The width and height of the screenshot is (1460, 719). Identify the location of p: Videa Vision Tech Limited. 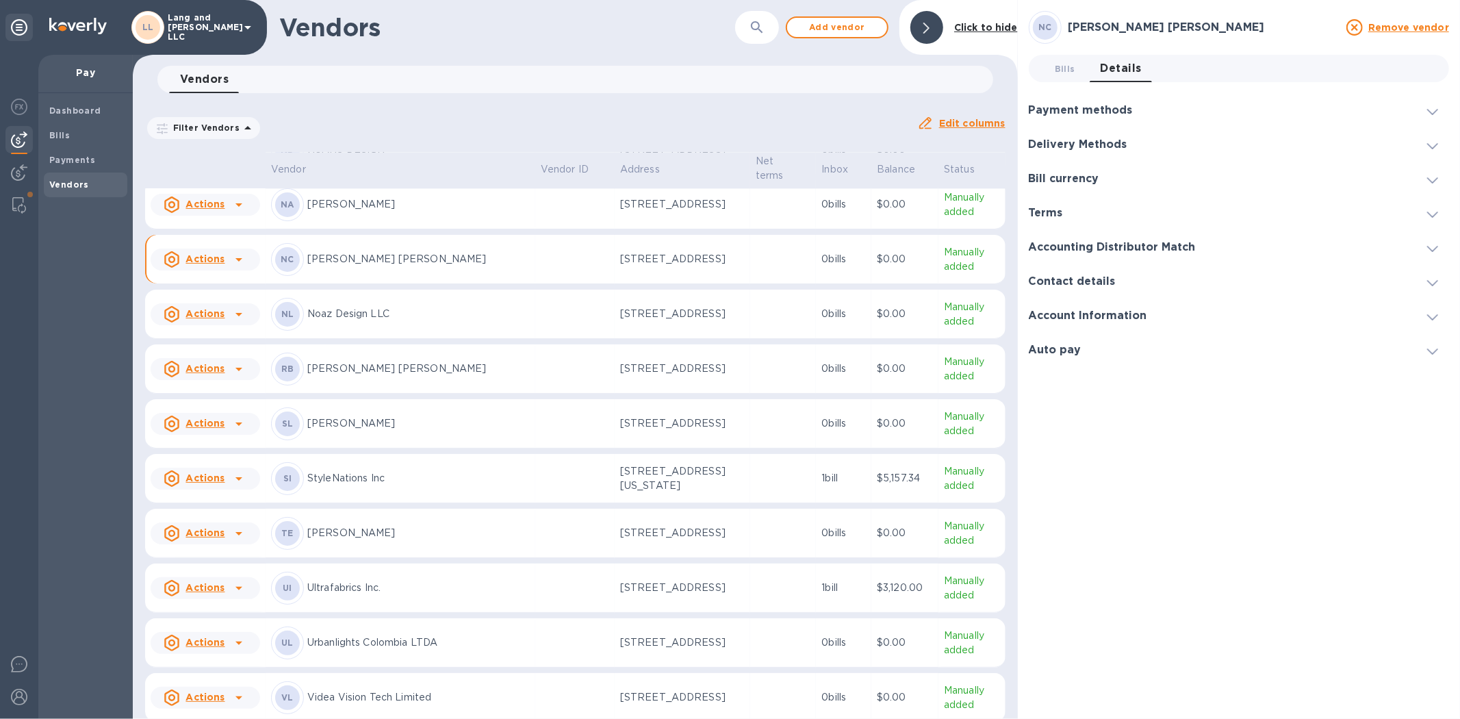
(418, 697).